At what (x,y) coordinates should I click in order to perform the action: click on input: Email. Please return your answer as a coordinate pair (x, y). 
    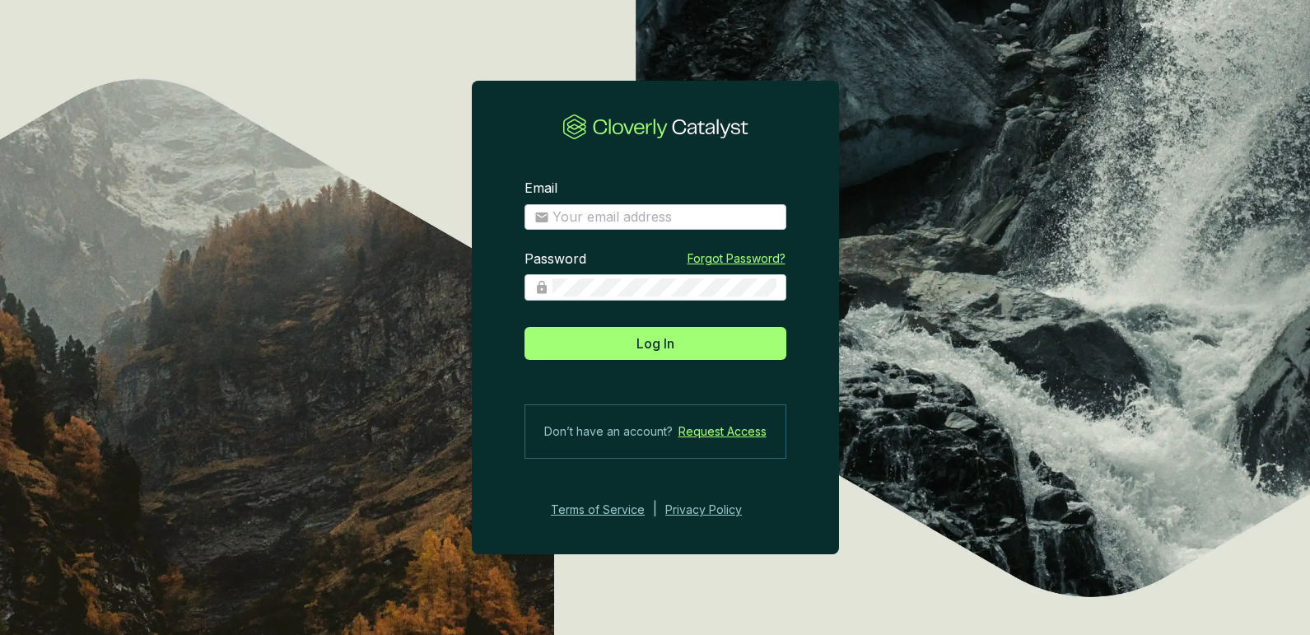
    Looking at the image, I should click on (665, 217).